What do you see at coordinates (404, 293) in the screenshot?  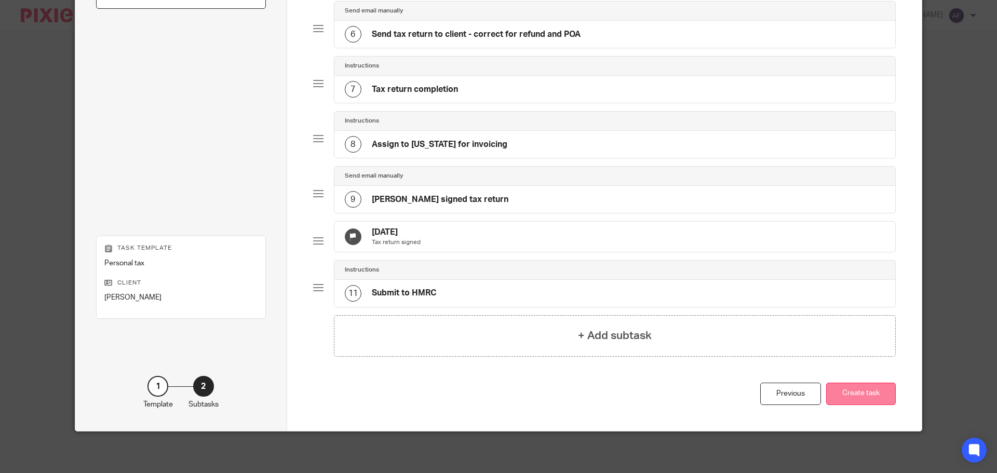 I see `h4: Submit to HMRC` at bounding box center [404, 293].